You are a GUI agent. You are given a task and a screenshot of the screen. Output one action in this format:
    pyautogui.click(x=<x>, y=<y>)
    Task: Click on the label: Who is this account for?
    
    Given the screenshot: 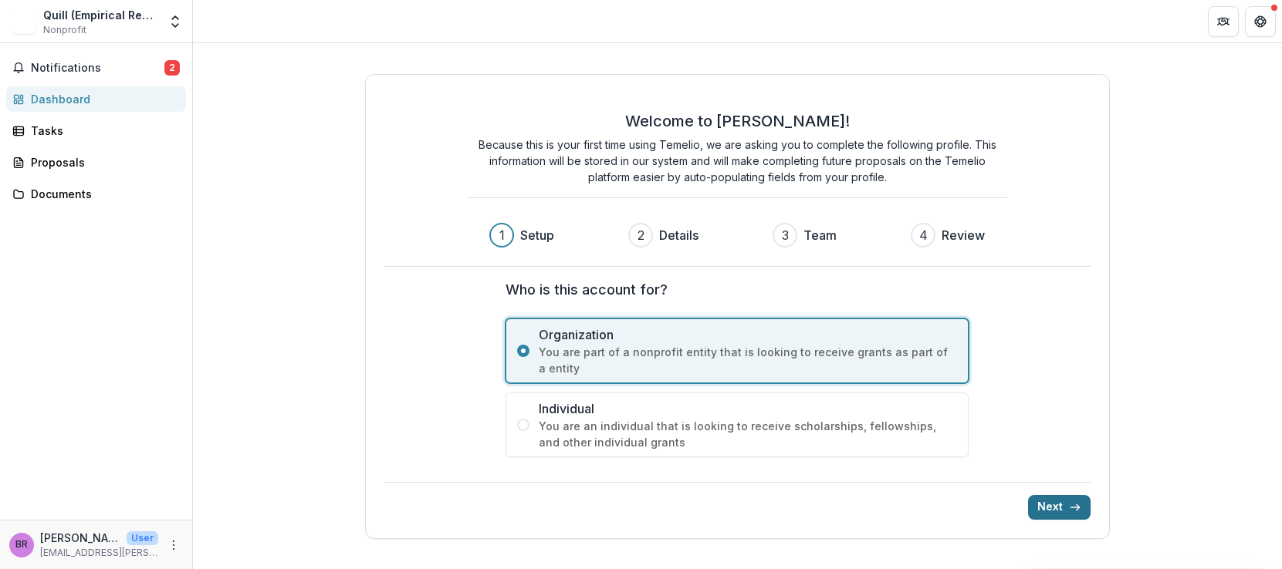 What is the action you would take?
    pyautogui.click(x=732, y=289)
    